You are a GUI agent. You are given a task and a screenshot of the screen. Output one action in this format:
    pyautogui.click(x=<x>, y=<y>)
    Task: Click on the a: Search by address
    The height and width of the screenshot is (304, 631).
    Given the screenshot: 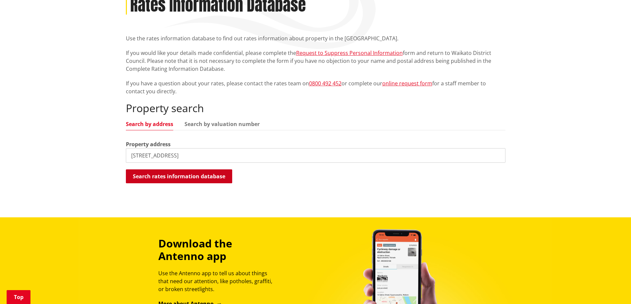 What is the action you would take?
    pyautogui.click(x=149, y=124)
    